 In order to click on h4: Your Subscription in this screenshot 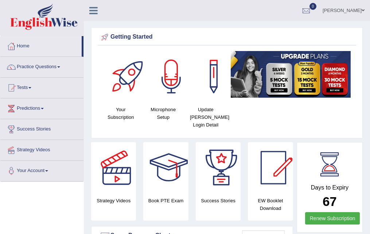, I will do `click(121, 113)`.